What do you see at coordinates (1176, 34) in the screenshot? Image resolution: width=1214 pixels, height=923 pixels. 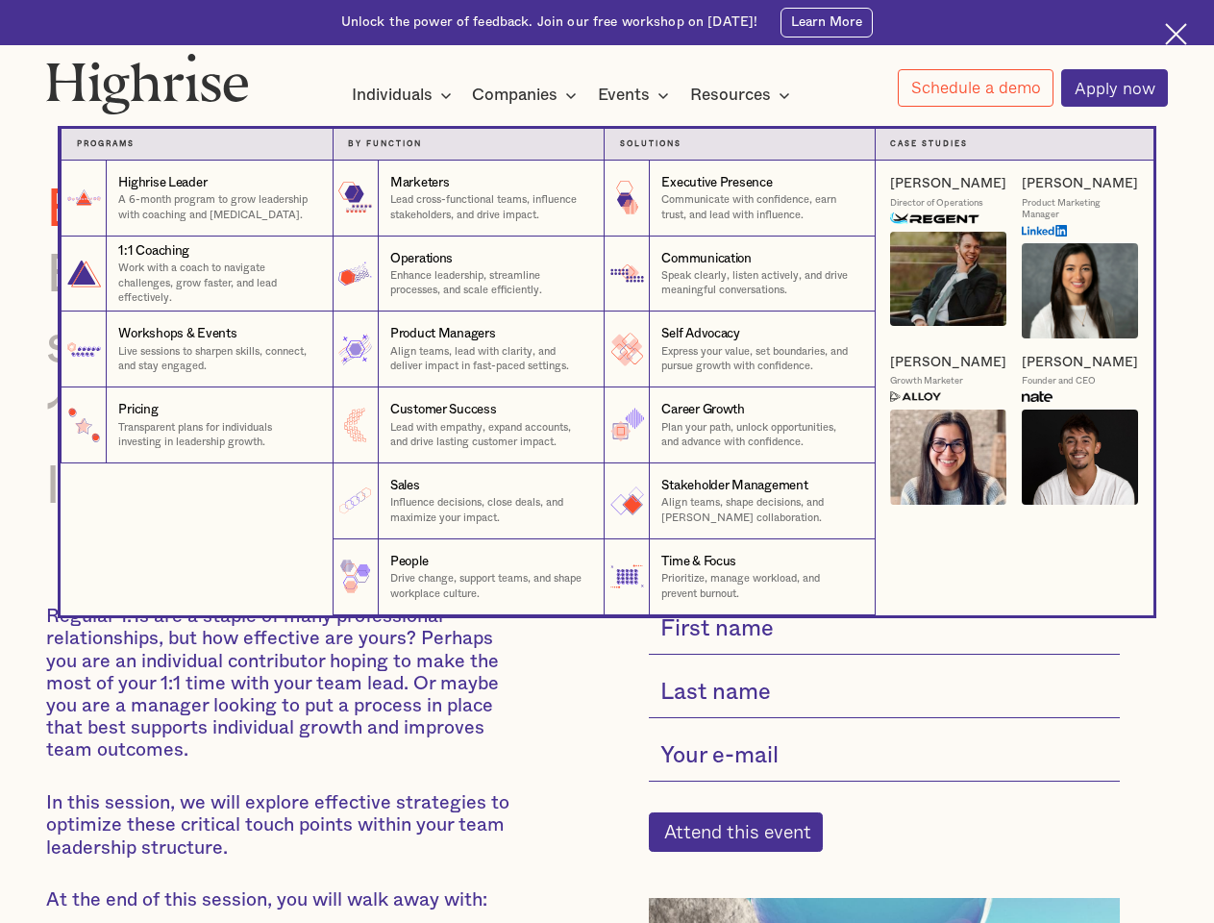 I see `img: Cross icon` at bounding box center [1176, 34].